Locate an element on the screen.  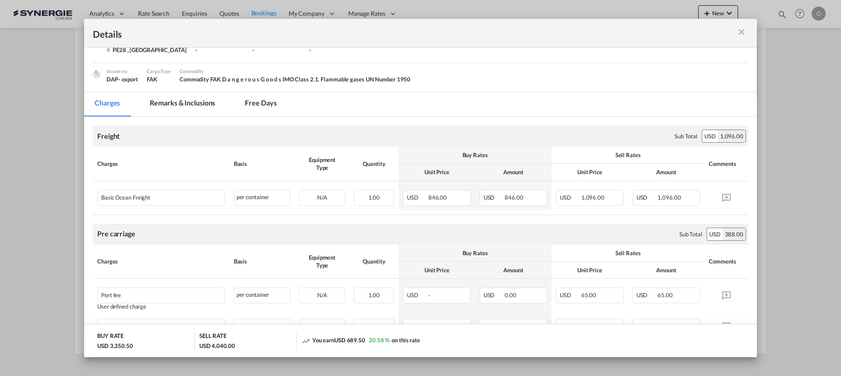
div: BUY RATE is located at coordinates (110, 337).